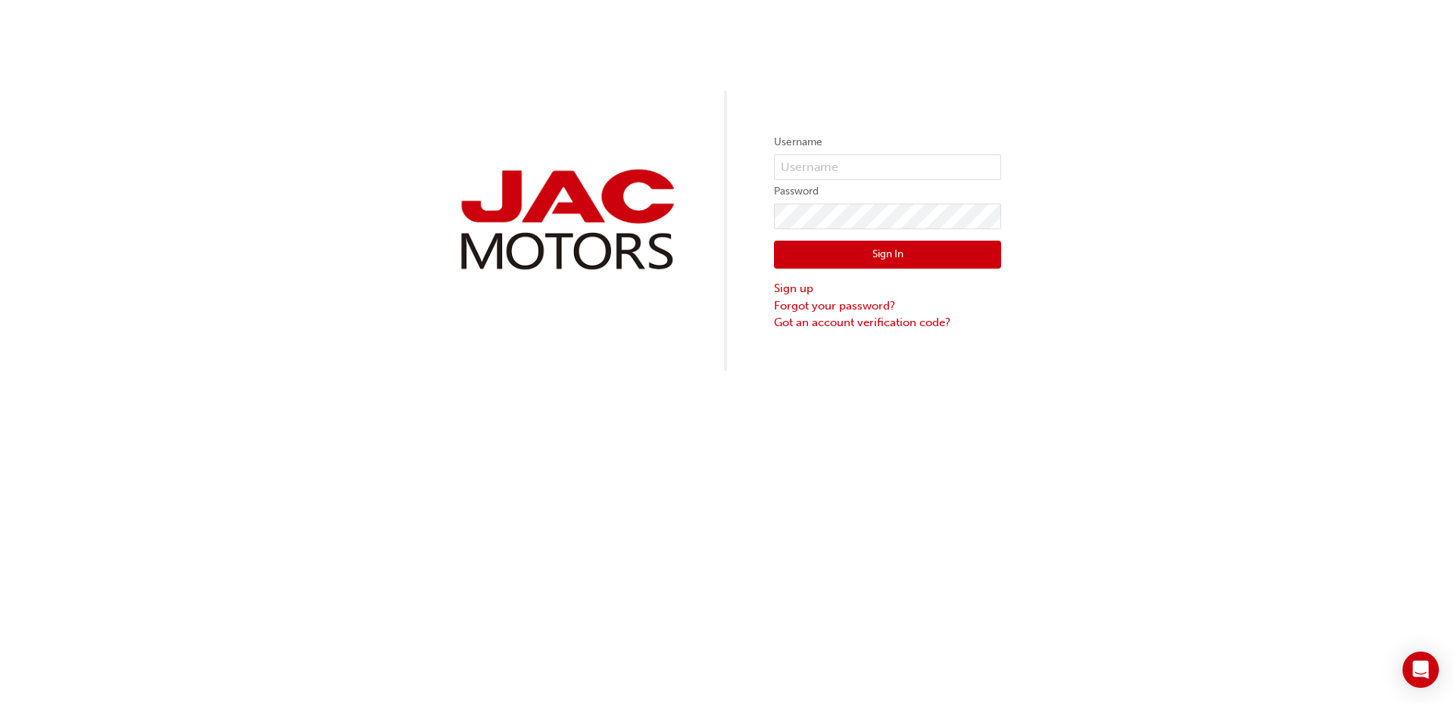  Describe the element at coordinates (887, 167) in the screenshot. I see `input: Username` at that location.